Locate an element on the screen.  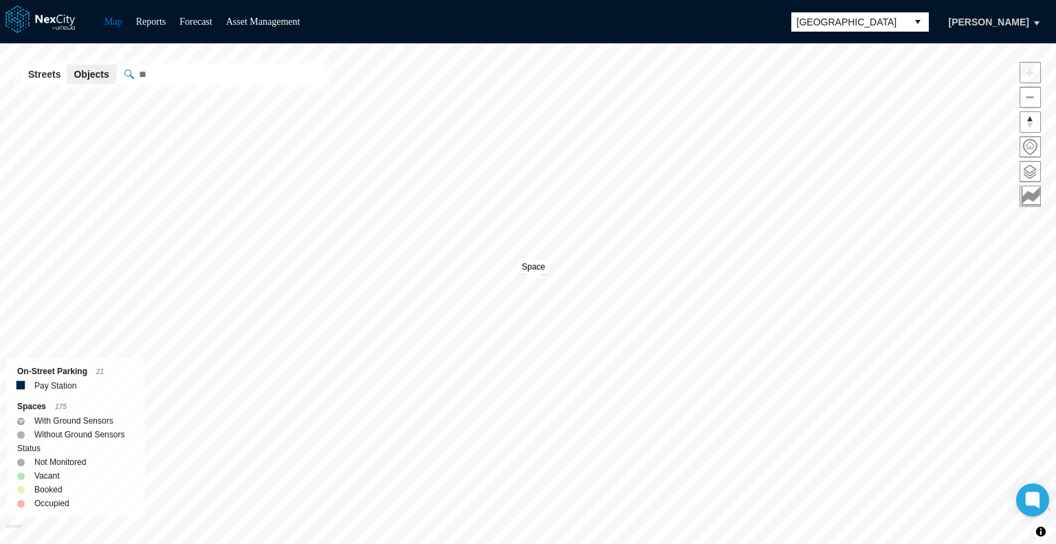
button: Key metrics is located at coordinates (1030, 196).